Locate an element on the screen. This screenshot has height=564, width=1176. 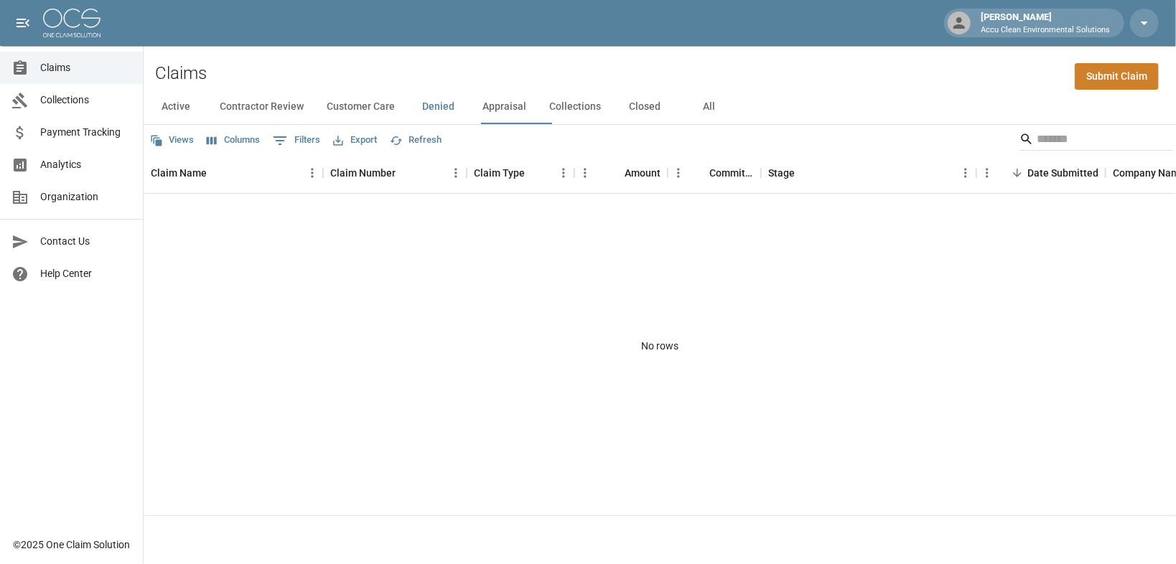
button: Closed is located at coordinates (644, 107).